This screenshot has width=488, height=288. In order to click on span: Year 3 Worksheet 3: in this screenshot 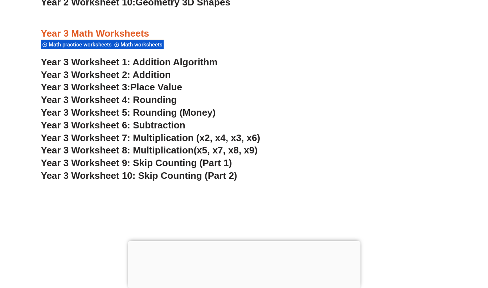, I will do `click(86, 87)`.